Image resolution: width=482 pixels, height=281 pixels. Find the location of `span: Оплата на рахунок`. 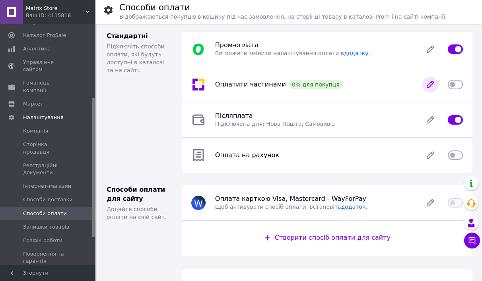

span: Оплата на рахунок is located at coordinates (247, 155).